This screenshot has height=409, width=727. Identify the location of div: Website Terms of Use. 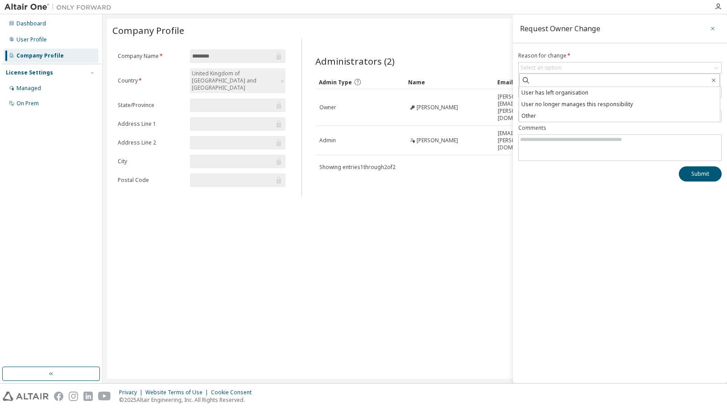
(178, 393).